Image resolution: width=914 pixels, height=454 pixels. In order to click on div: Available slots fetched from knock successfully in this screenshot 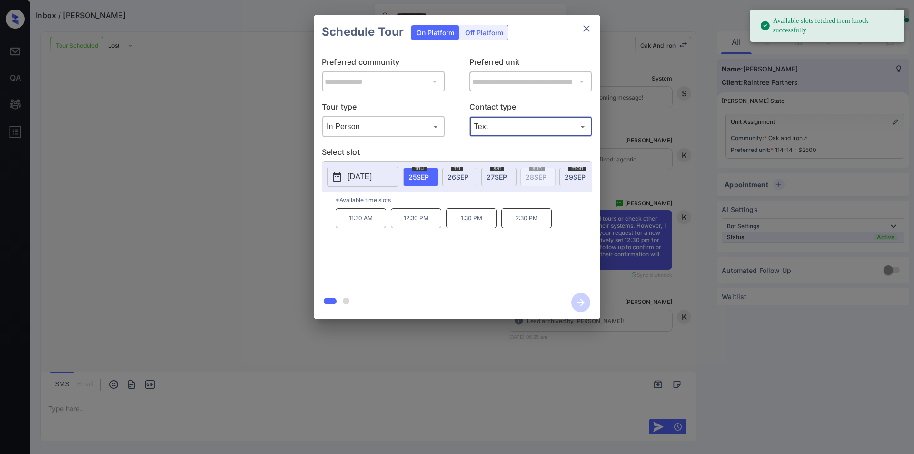, I will do `click(829, 26)`.